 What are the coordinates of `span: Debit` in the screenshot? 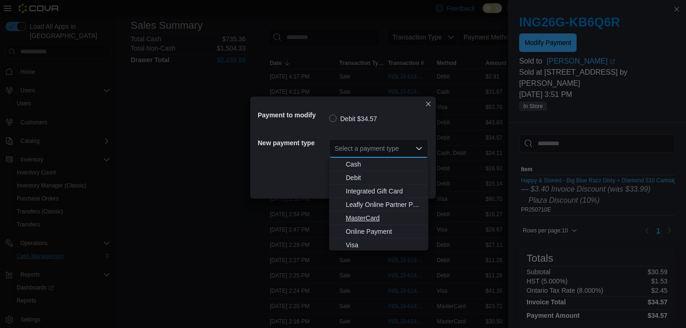 It's located at (384, 178).